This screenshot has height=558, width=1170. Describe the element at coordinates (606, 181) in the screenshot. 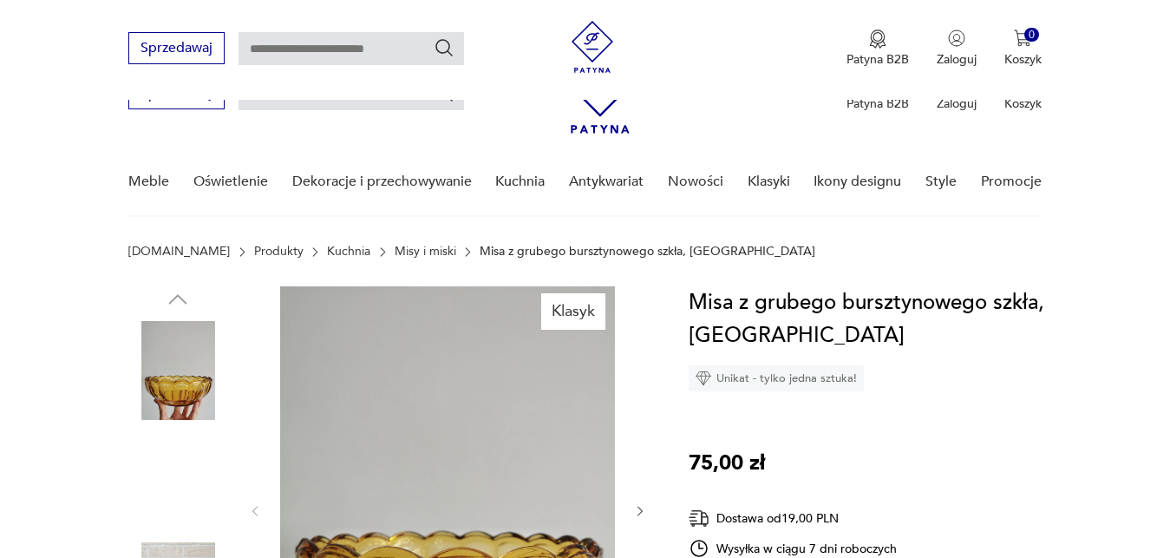

I see `a: Antykwariat` at that location.